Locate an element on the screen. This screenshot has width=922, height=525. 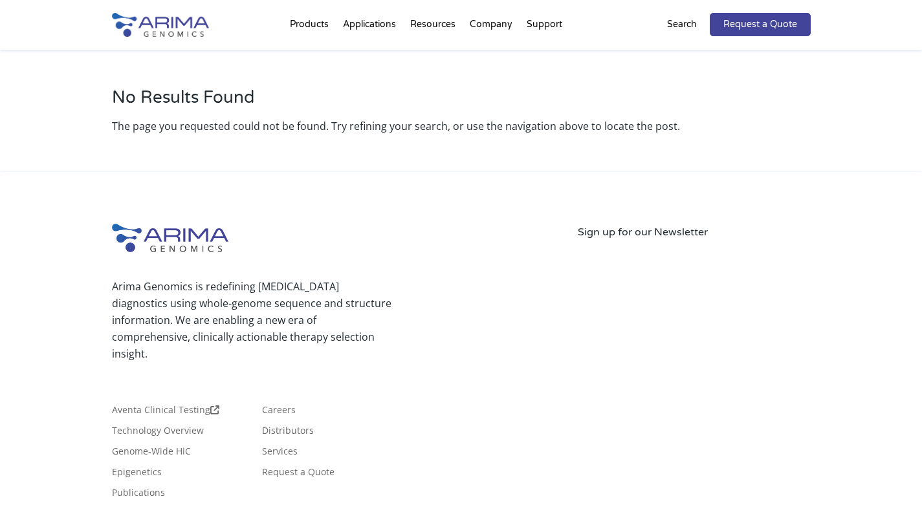
a: Genome-Wide HiC is located at coordinates (151, 454).